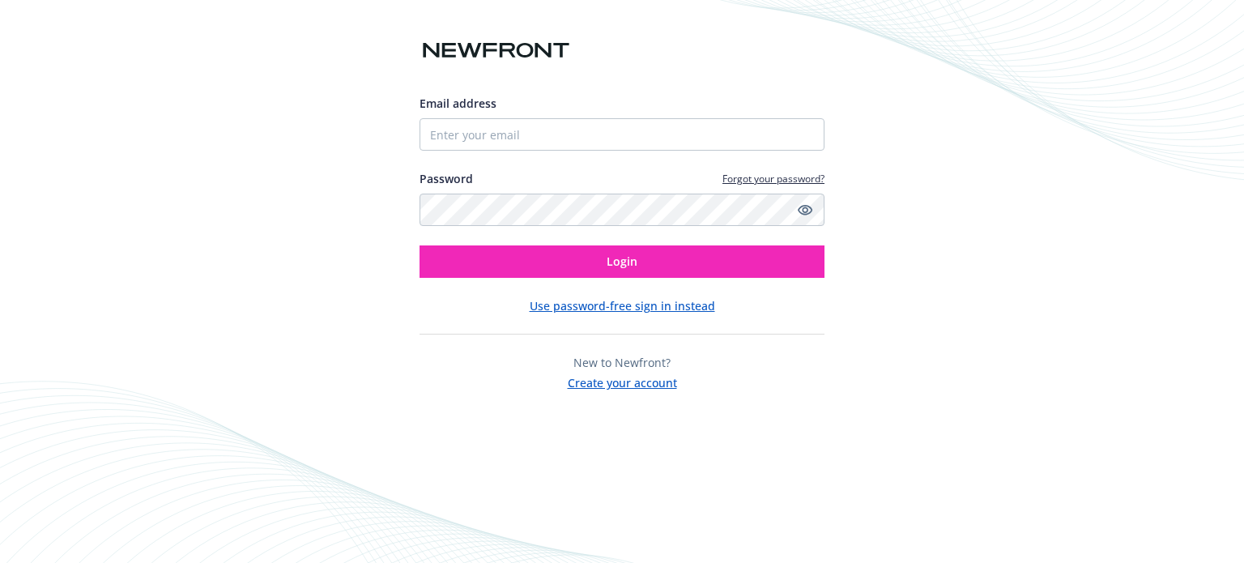 This screenshot has width=1244, height=563. Describe the element at coordinates (622, 381) in the screenshot. I see `button: Create your account` at that location.